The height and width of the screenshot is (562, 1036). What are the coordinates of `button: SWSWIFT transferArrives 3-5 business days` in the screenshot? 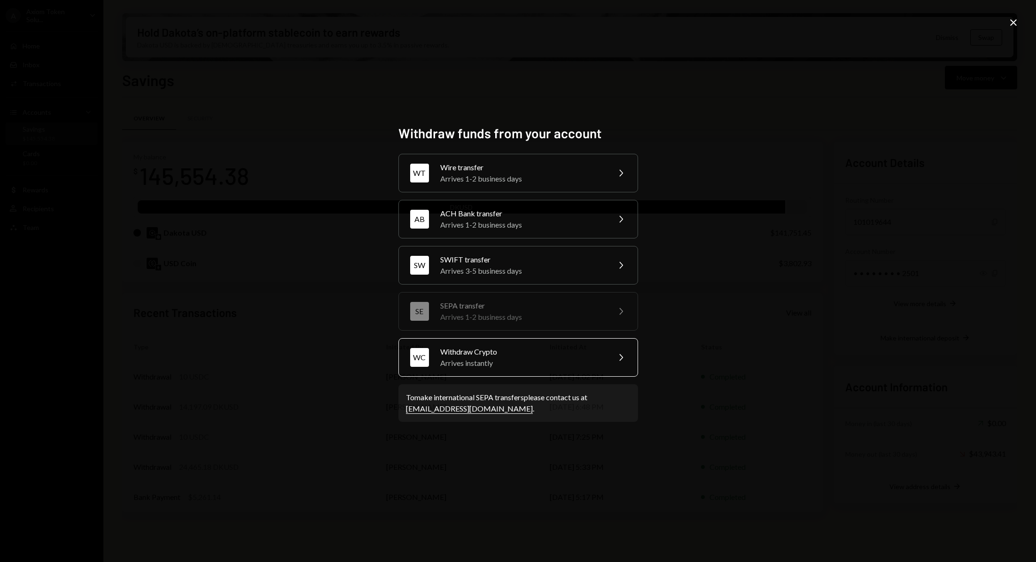 It's located at (518, 265).